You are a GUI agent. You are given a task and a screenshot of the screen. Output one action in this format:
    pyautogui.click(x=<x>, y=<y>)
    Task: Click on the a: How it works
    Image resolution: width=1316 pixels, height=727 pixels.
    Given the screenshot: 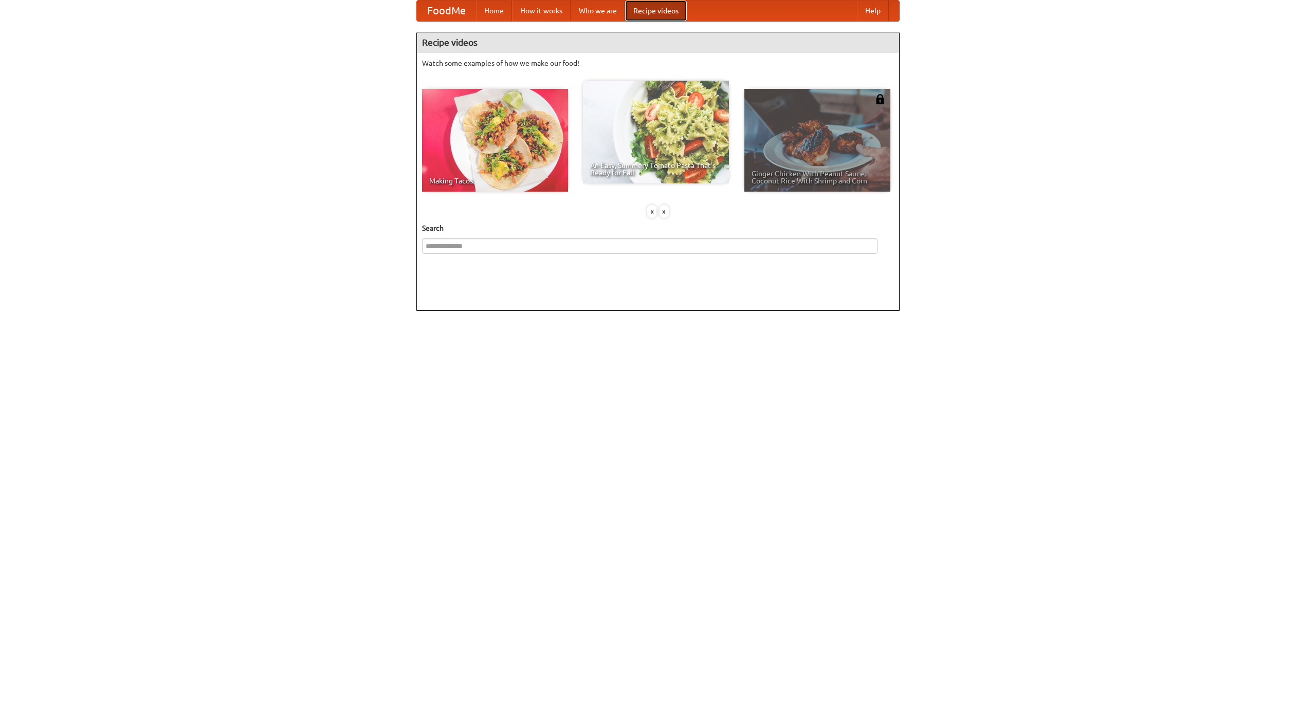 What is the action you would take?
    pyautogui.click(x=541, y=11)
    